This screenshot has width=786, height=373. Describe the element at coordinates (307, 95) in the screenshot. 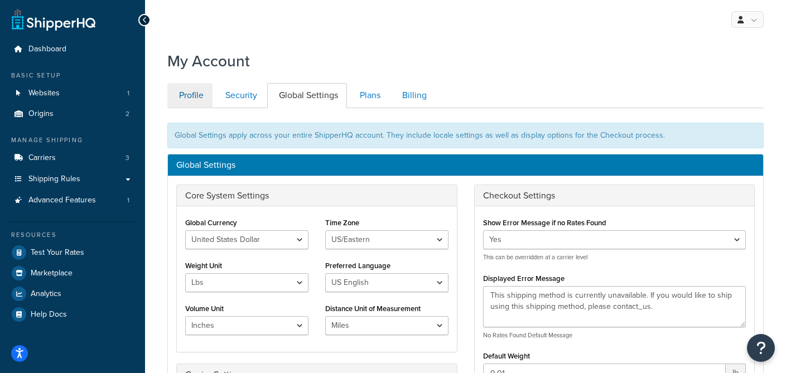

I see `a: Global Settings` at that location.